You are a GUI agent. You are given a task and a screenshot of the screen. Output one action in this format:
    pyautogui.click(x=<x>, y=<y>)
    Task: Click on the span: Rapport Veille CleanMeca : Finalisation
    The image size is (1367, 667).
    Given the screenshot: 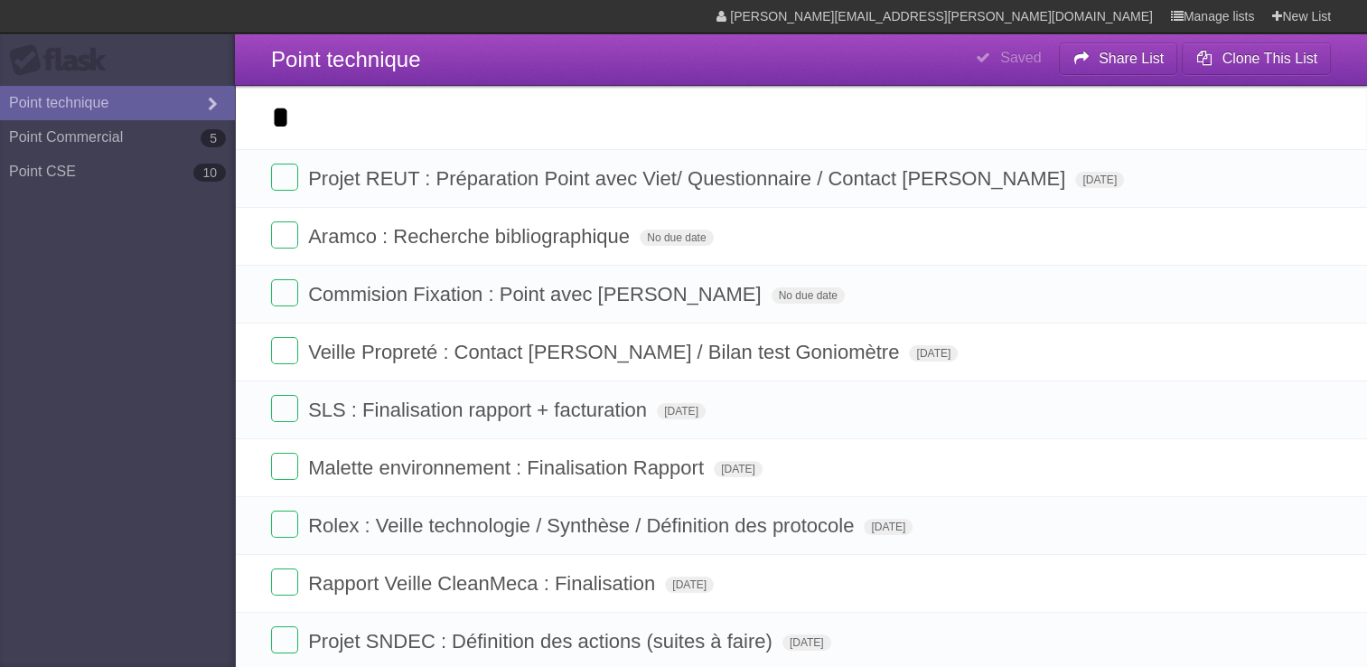 What is the action you would take?
    pyautogui.click(x=483, y=583)
    